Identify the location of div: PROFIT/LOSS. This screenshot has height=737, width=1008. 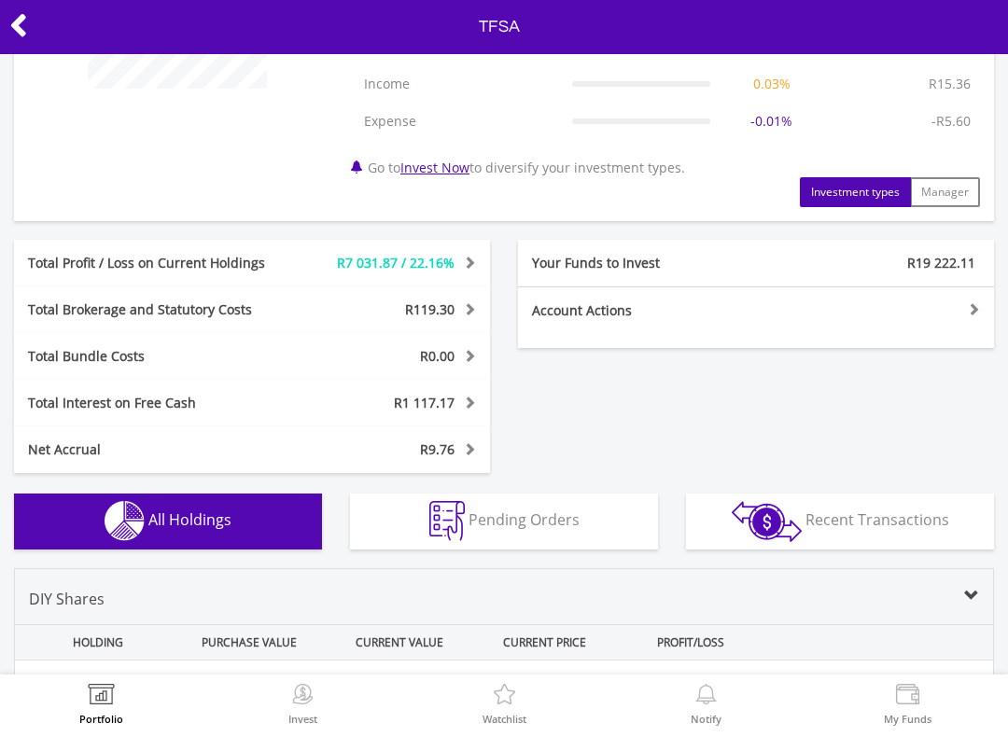
(690, 642).